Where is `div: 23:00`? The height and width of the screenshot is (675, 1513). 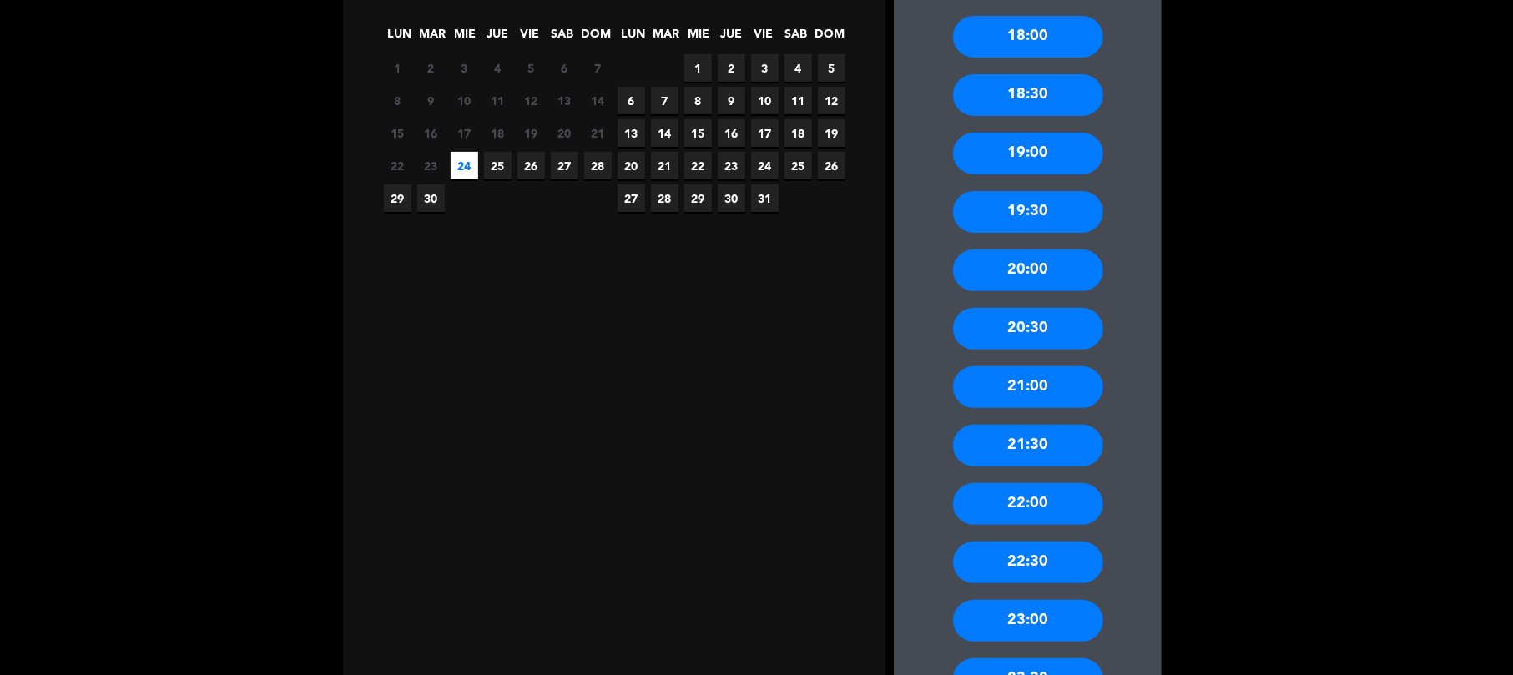
div: 23:00 is located at coordinates (1028, 621).